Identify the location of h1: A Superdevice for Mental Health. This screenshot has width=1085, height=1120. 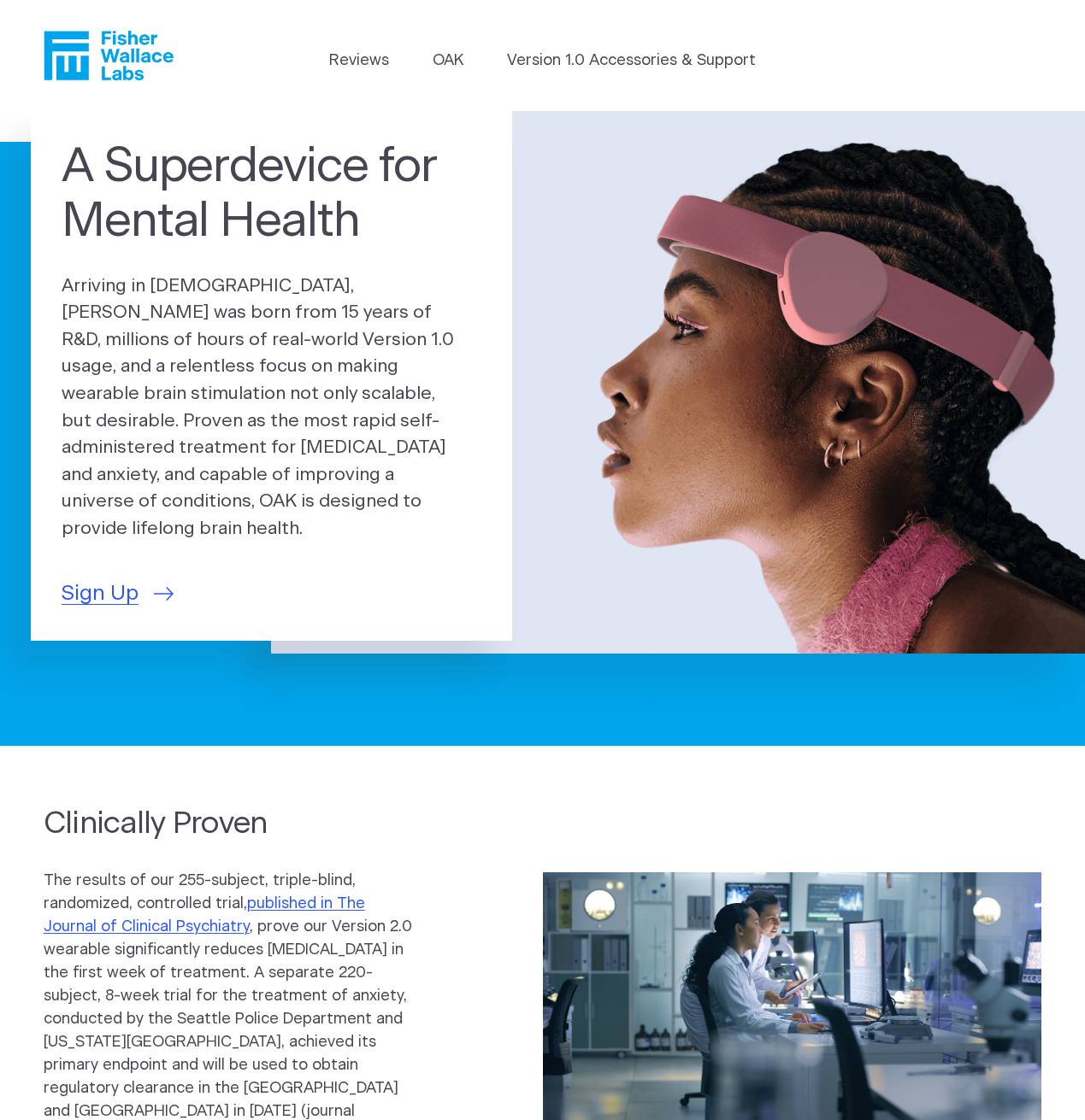
(271, 194).